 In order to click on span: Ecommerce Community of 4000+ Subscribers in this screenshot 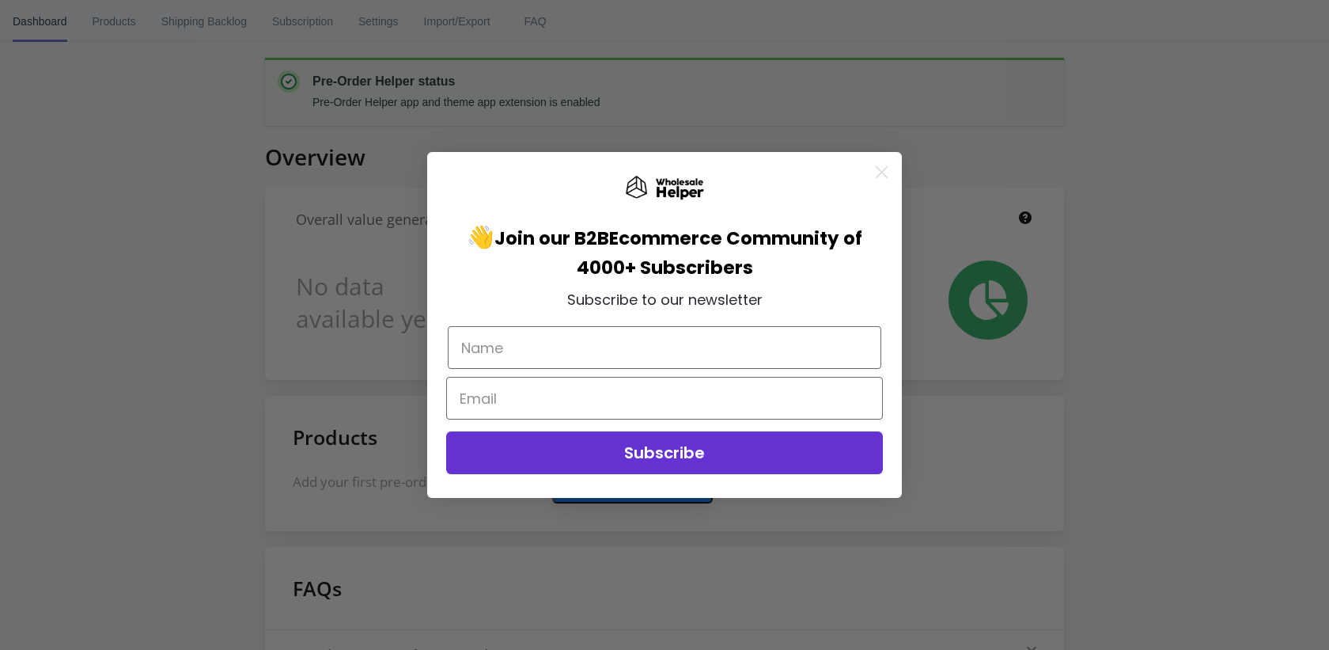, I will do `click(720, 252)`.